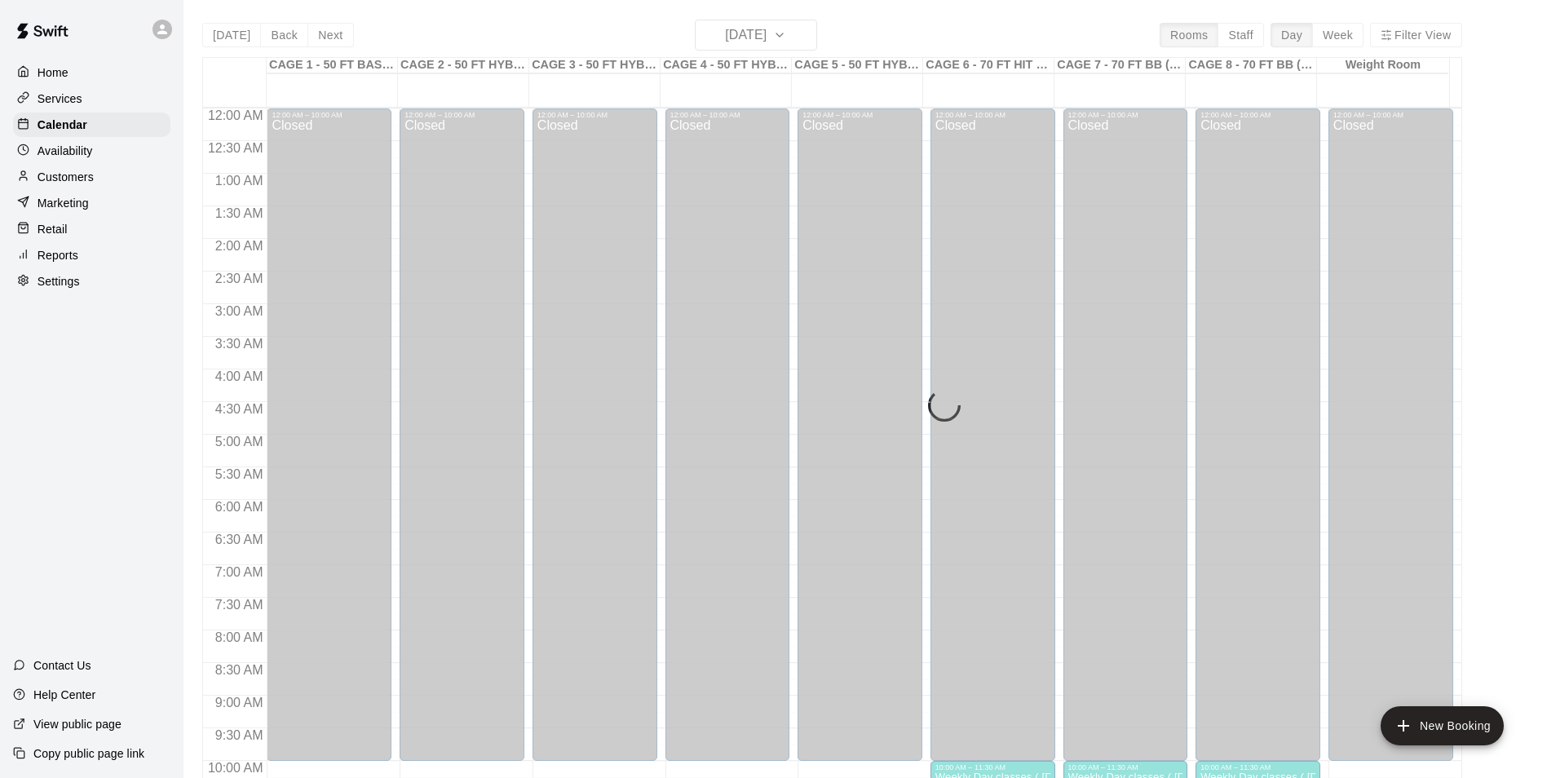 The image size is (1547, 778). I want to click on a: Home, so click(91, 73).